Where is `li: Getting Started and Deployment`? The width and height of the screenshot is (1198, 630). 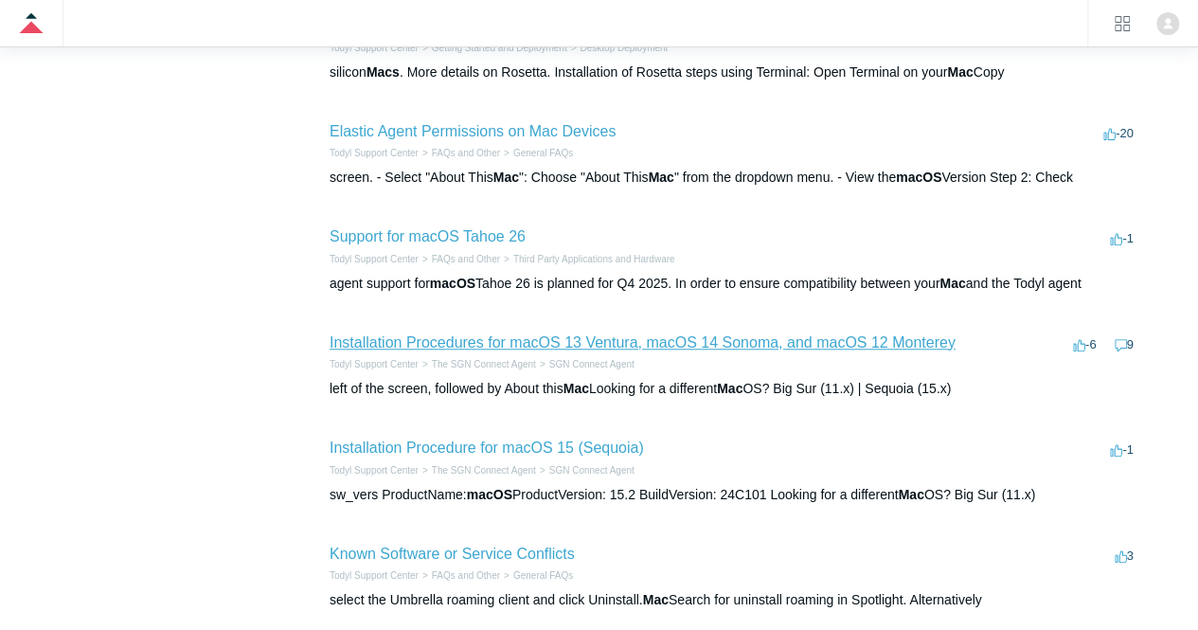
li: Getting Started and Deployment is located at coordinates (493, 47).